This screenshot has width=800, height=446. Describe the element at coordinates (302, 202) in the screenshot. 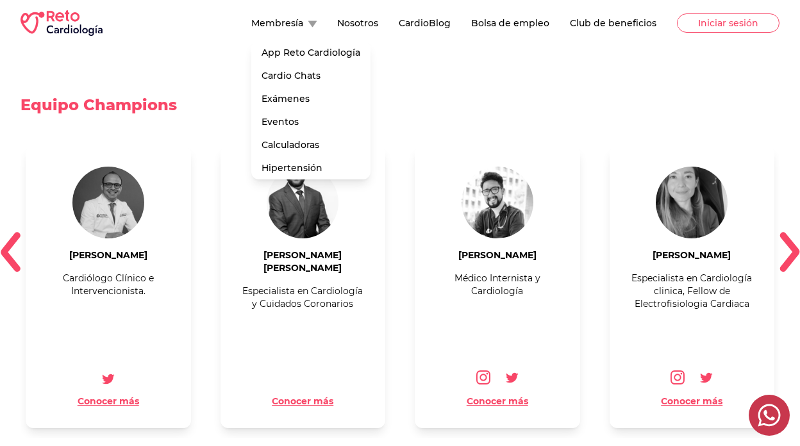

I see `img: us.champions.c7.name` at that location.